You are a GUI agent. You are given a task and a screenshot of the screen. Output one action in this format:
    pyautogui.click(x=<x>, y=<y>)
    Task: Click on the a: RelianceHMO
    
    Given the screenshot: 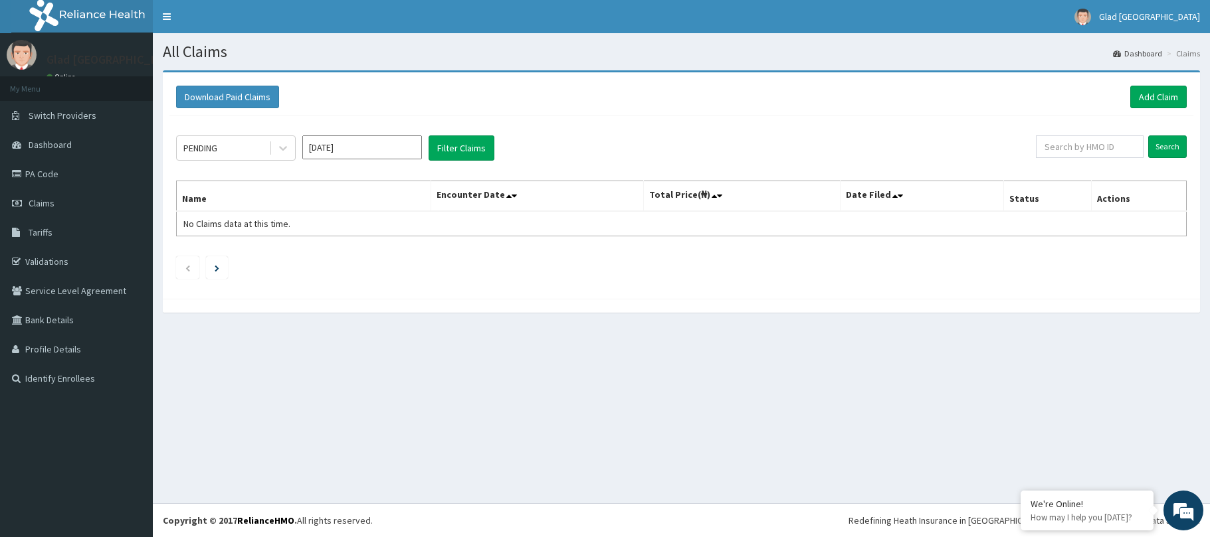 What is the action you would take?
    pyautogui.click(x=266, y=521)
    